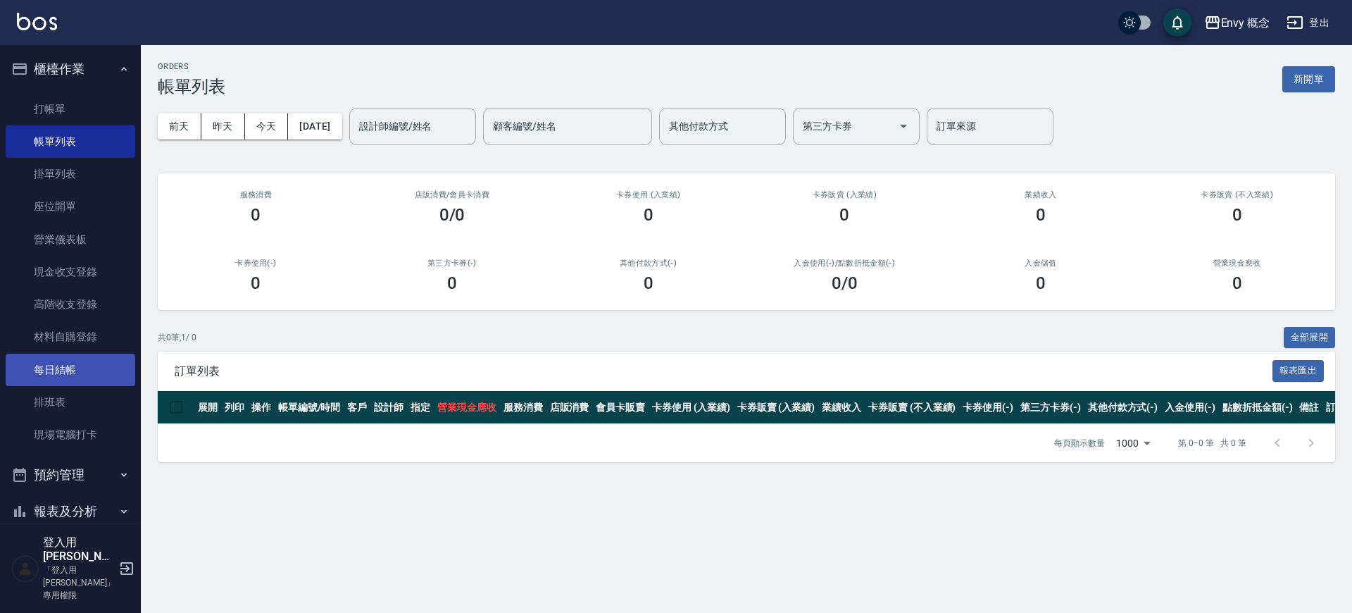 The image size is (1352, 613). Describe the element at coordinates (1309, 78) in the screenshot. I see `a: 新開單` at that location.